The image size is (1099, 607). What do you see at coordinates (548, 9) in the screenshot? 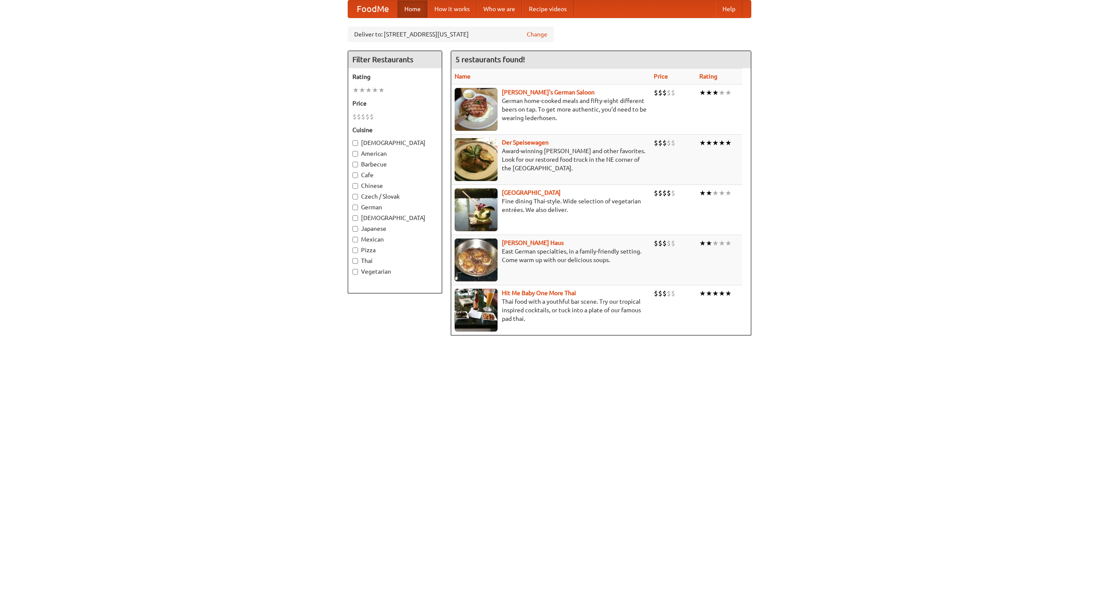
I see `a: Recipe videos` at bounding box center [548, 9].